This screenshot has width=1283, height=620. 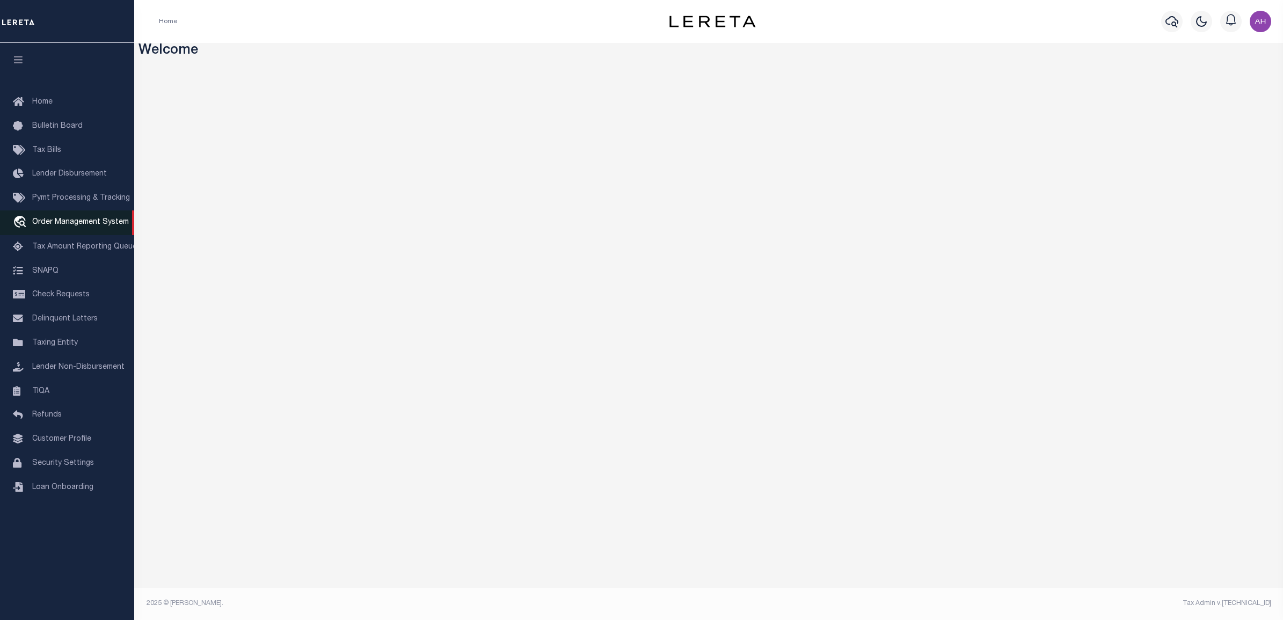 What do you see at coordinates (62, 439) in the screenshot?
I see `span: Customer Profile` at bounding box center [62, 439].